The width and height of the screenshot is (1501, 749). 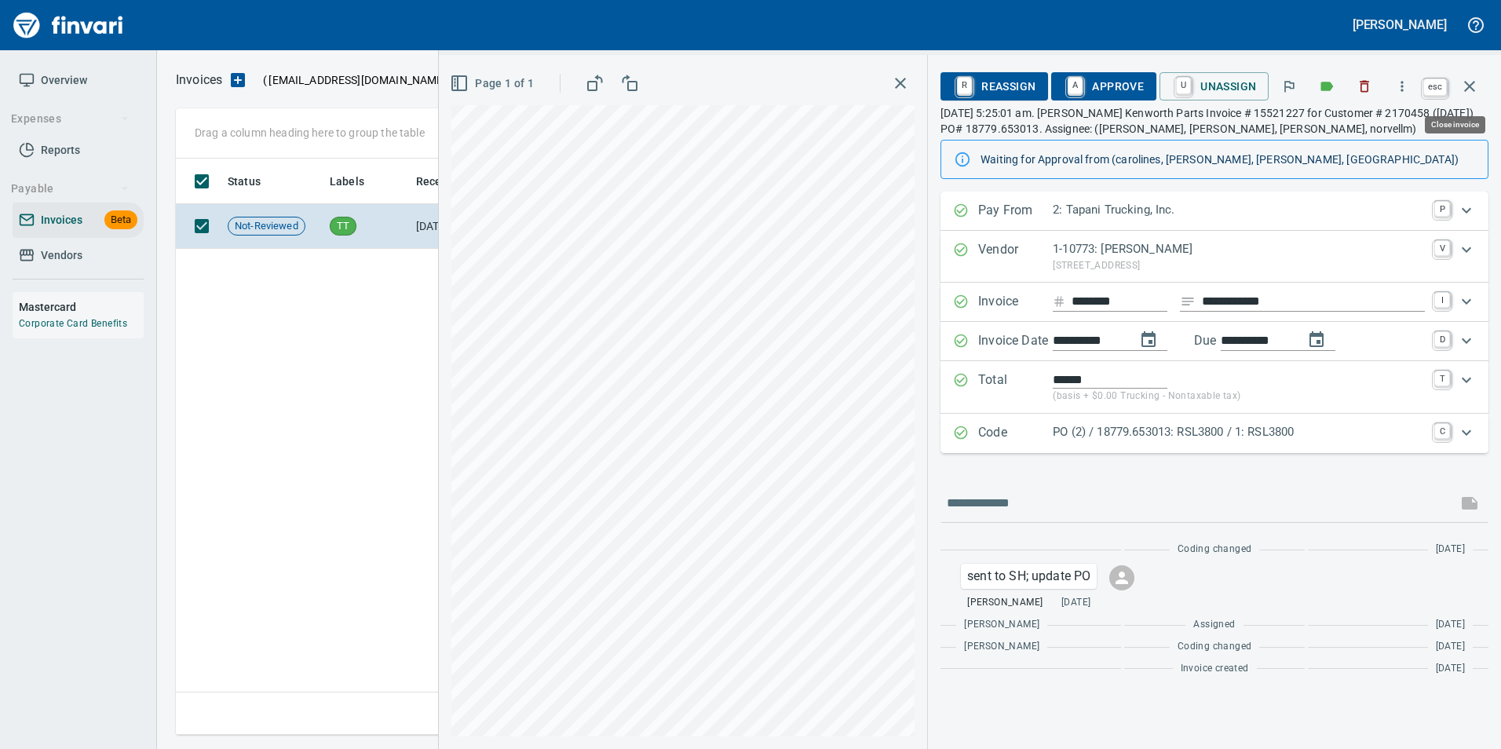 I want to click on a: Reports, so click(x=78, y=150).